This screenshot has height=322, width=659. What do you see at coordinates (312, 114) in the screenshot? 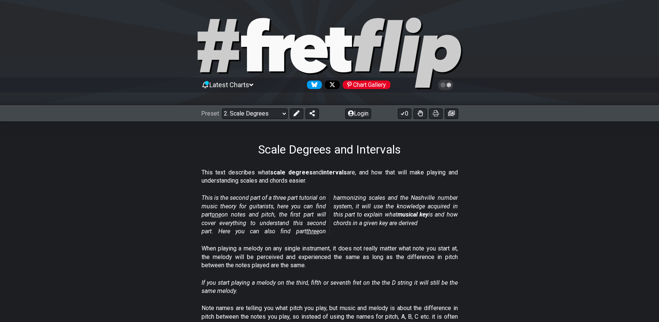
I see `button: Share Preset` at bounding box center [312, 114].